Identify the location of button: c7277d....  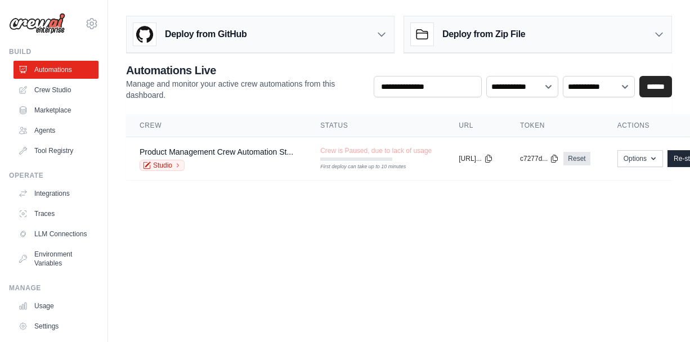
(539, 159).